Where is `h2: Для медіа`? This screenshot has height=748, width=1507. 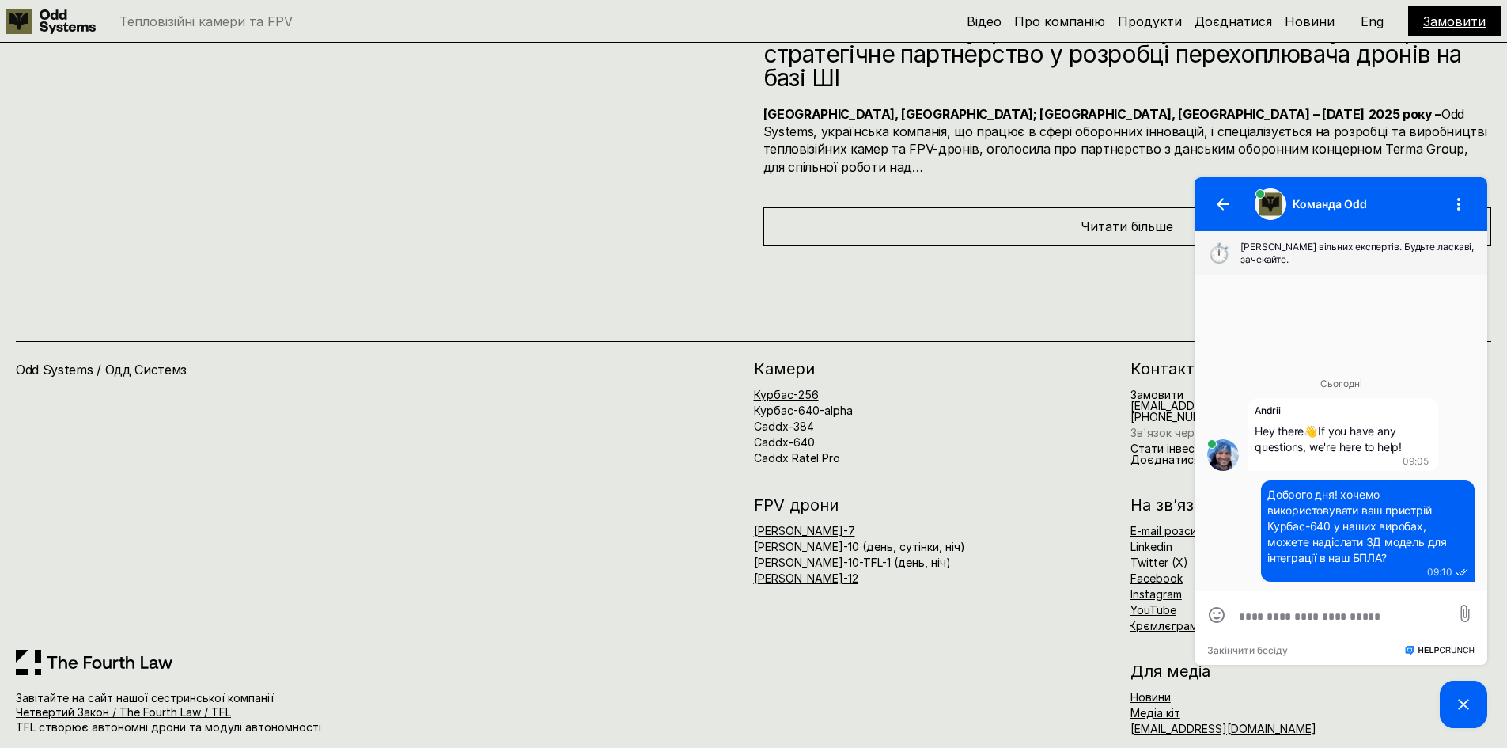 h2: Для медіа is located at coordinates (1311, 671).